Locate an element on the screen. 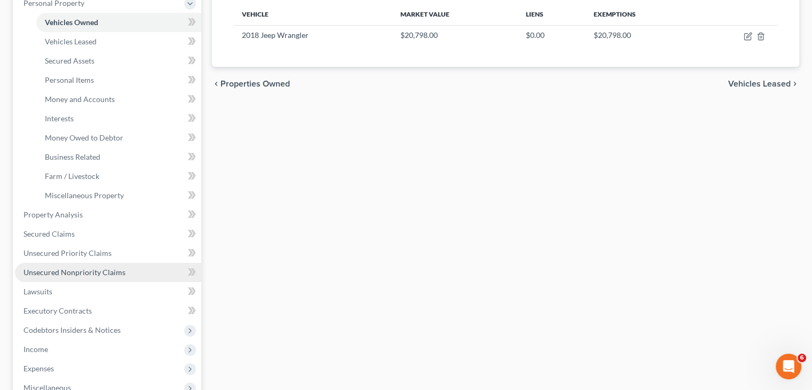  a: Money and Accounts is located at coordinates (119, 99).